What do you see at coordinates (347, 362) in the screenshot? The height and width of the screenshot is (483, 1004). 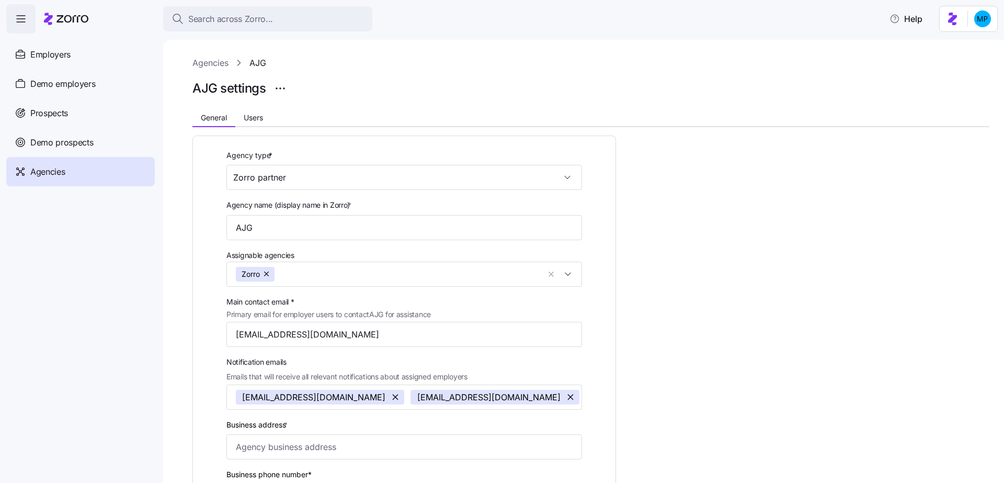 I see `span: Notification emails` at bounding box center [347, 362].